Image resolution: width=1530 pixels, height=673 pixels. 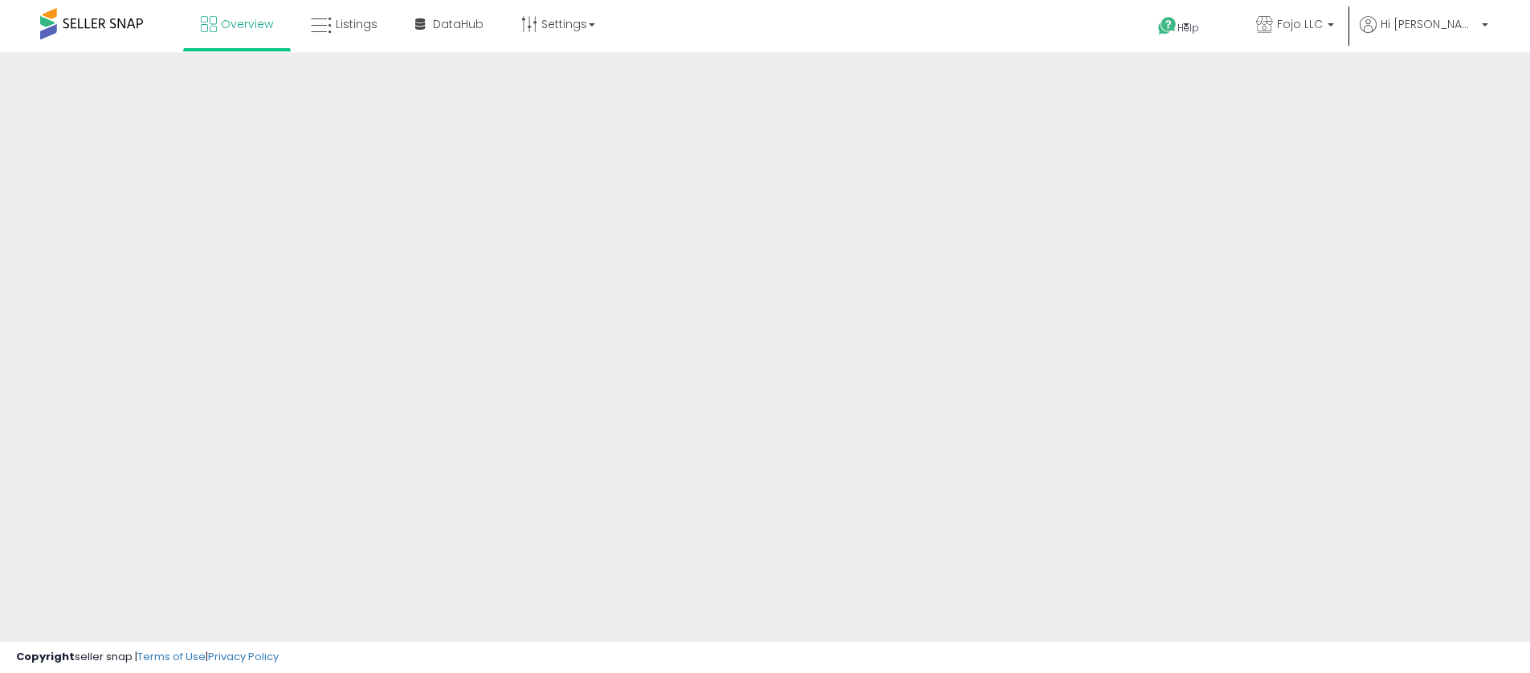 What do you see at coordinates (171, 656) in the screenshot?
I see `a: Terms of Use` at bounding box center [171, 656].